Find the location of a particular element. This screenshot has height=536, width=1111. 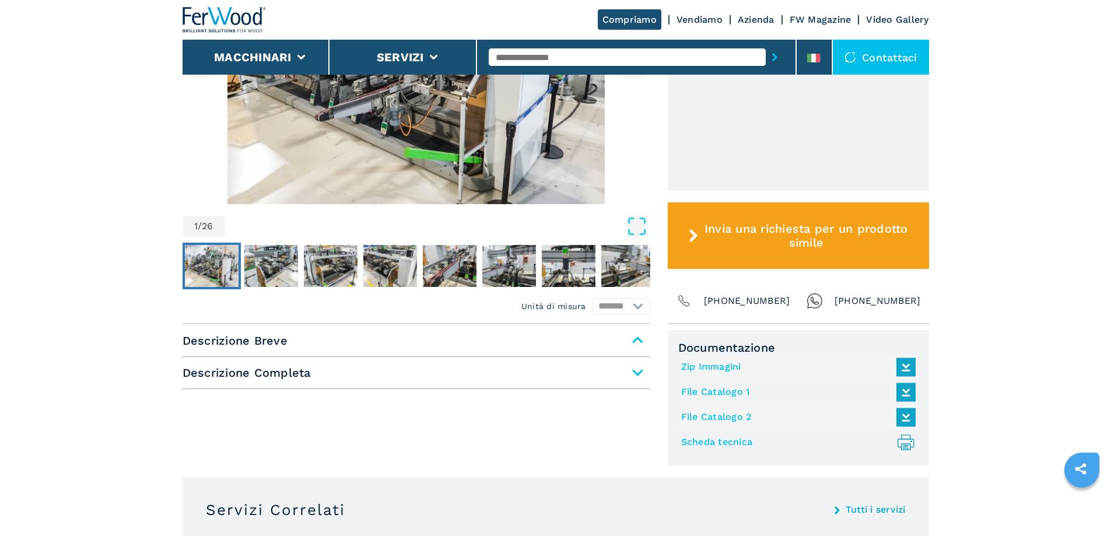

button: Go to Slide 7 is located at coordinates (569, 266).